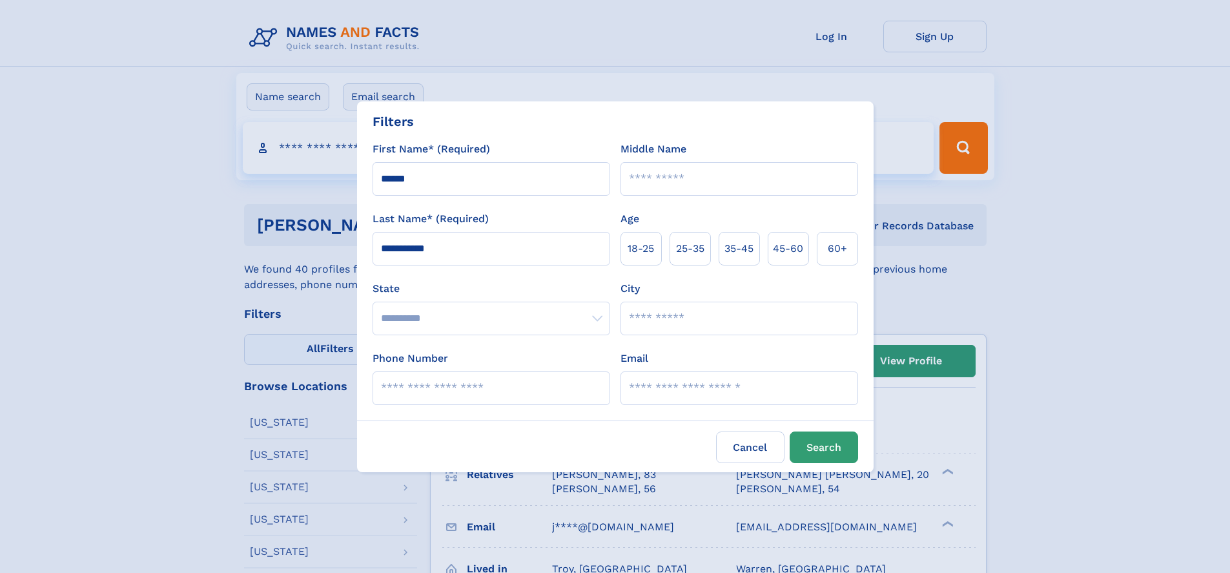  What do you see at coordinates (634, 358) in the screenshot?
I see `label: Email` at bounding box center [634, 358].